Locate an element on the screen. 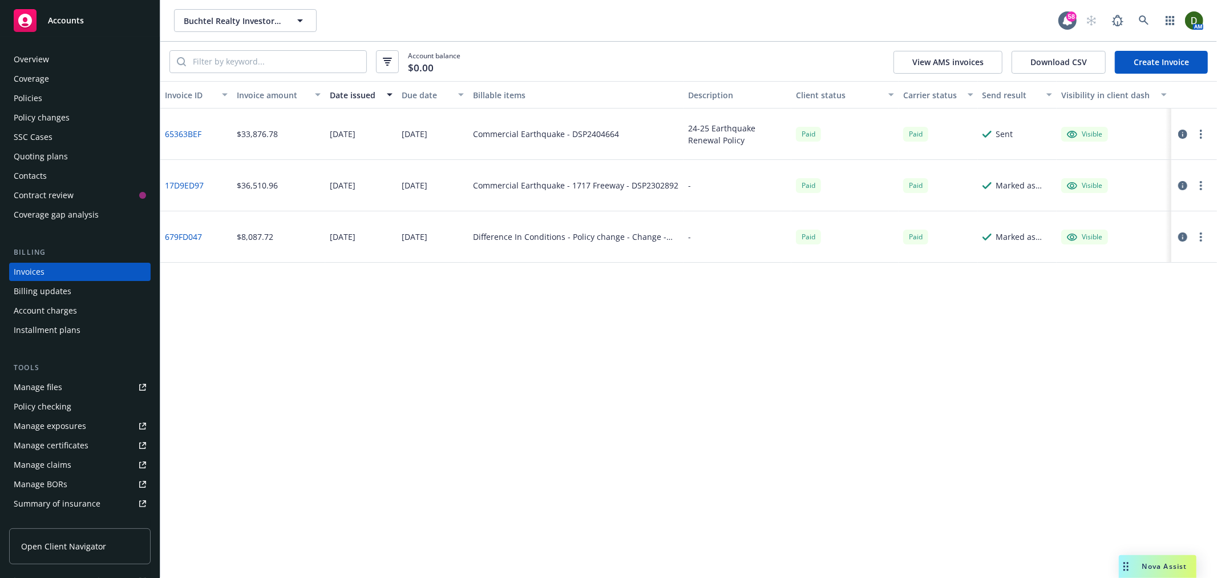 The height and width of the screenshot is (578, 1217). div: Commercial Earthquake - 1717 Freeway - DSP2302892 is located at coordinates (576, 185).